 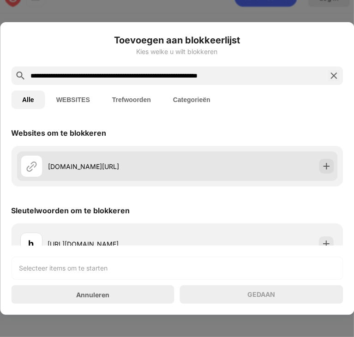 I want to click on img: search.svg, so click(x=20, y=76).